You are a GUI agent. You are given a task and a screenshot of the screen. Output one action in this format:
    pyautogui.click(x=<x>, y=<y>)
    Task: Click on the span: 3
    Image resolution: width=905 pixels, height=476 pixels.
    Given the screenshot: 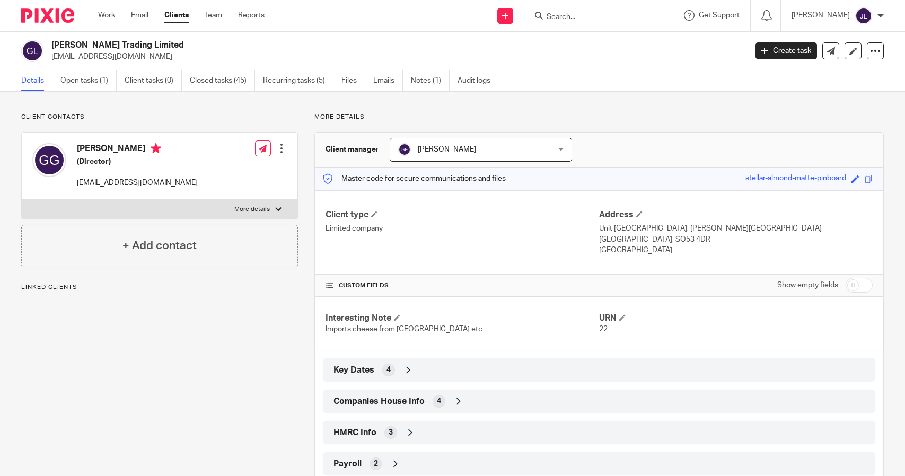 What is the action you would take?
    pyautogui.click(x=391, y=432)
    